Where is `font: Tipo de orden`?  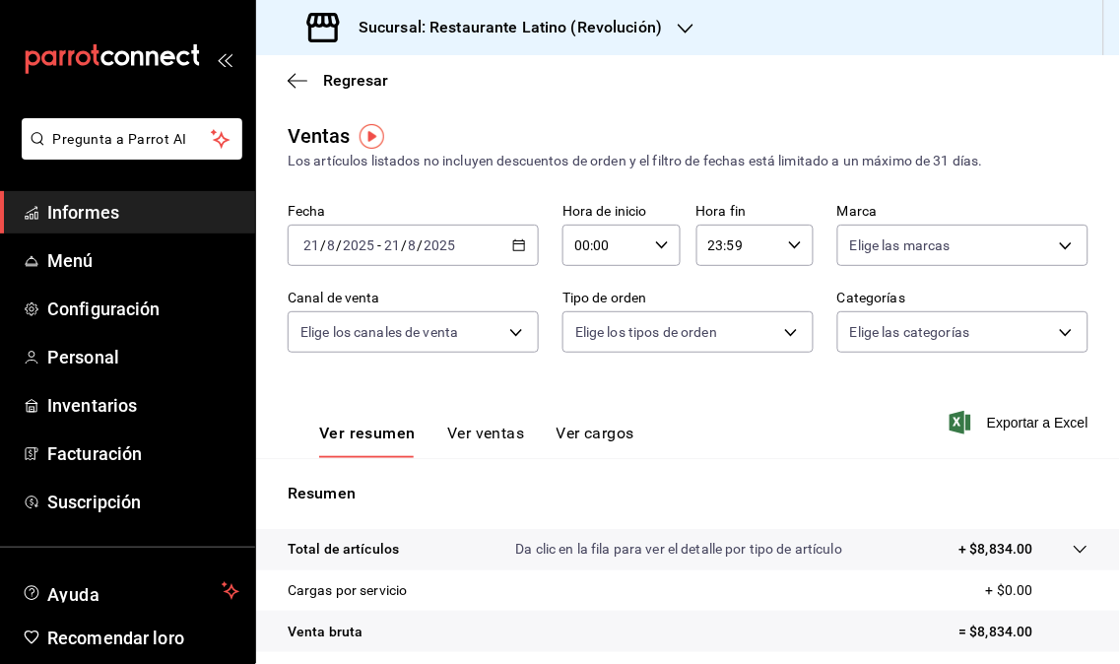 font: Tipo de orden is located at coordinates (605, 299).